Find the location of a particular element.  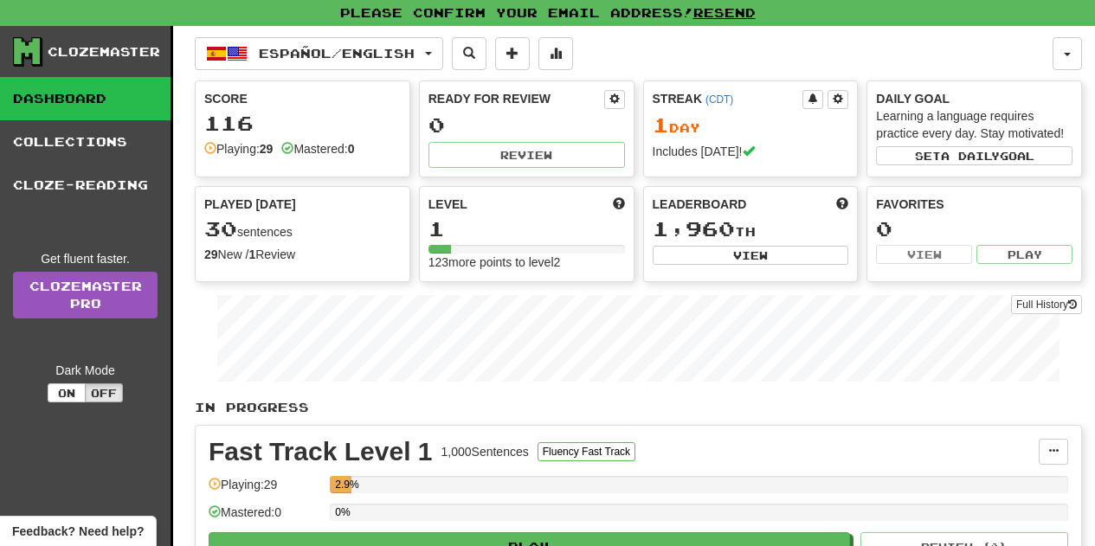

div: 1,000 Sentences is located at coordinates (485, 452).